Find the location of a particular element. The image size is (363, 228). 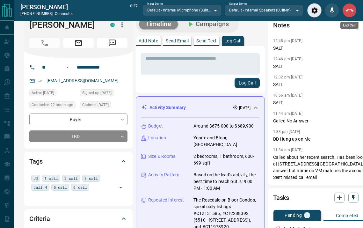

span: connected is located at coordinates (64, 14).